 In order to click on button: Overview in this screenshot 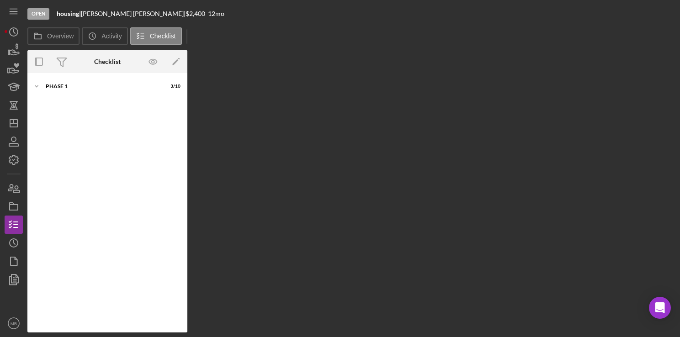, I will do `click(53, 36)`.